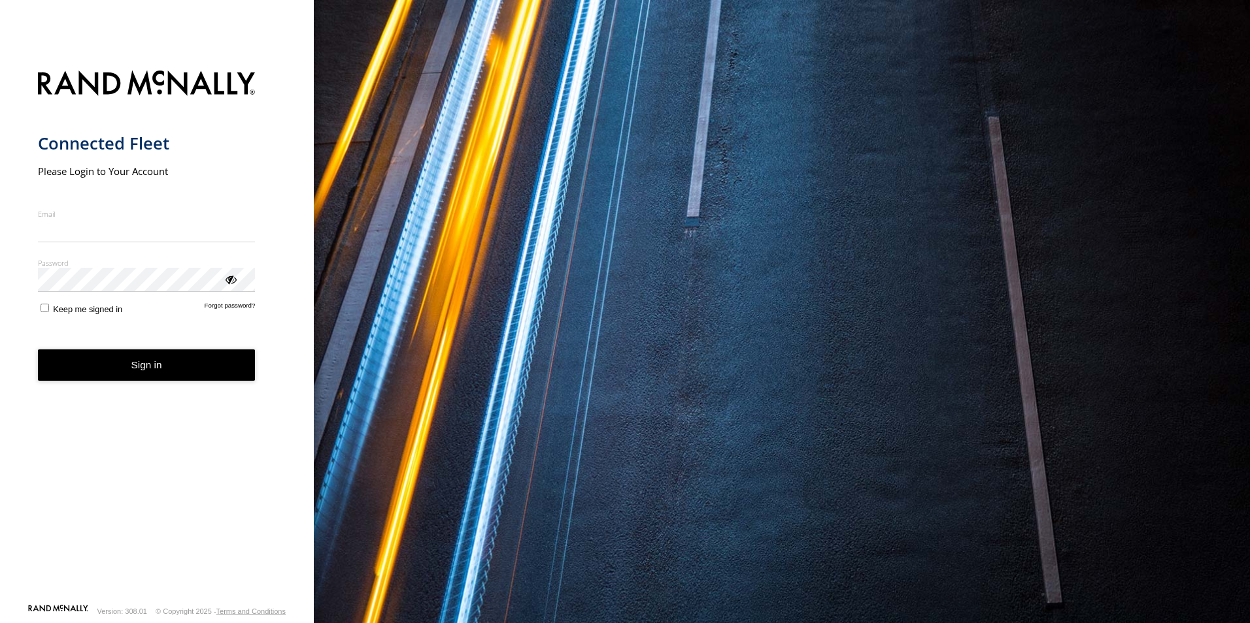 The image size is (1250, 623). Describe the element at coordinates (146, 365) in the screenshot. I see `button: Sign in` at that location.